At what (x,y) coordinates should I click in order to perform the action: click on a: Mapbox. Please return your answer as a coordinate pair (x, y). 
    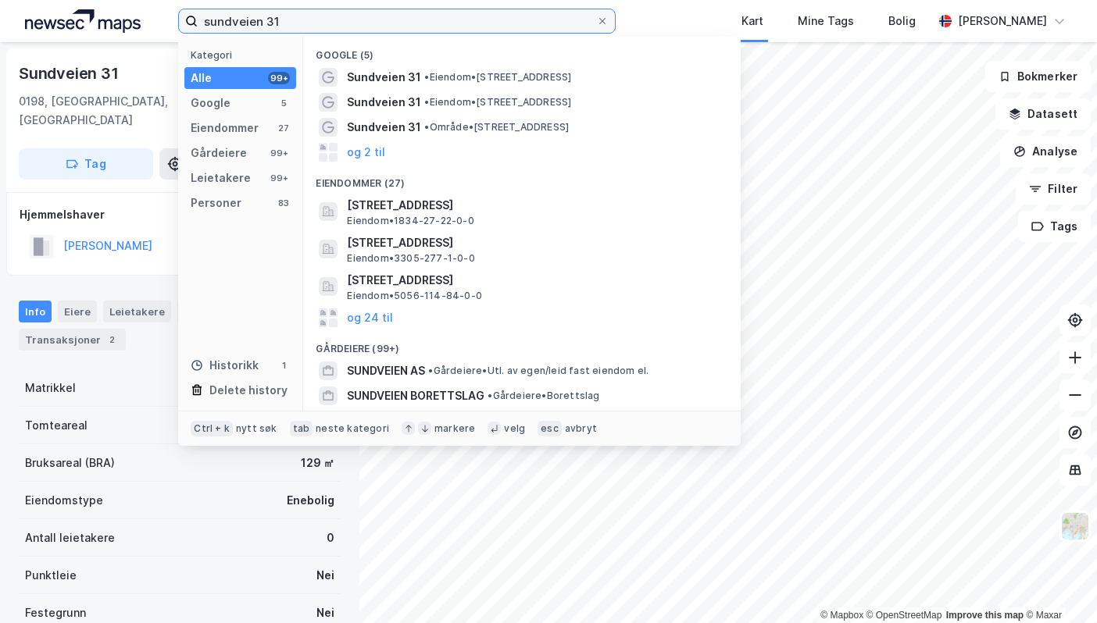
    Looking at the image, I should click on (841, 616).